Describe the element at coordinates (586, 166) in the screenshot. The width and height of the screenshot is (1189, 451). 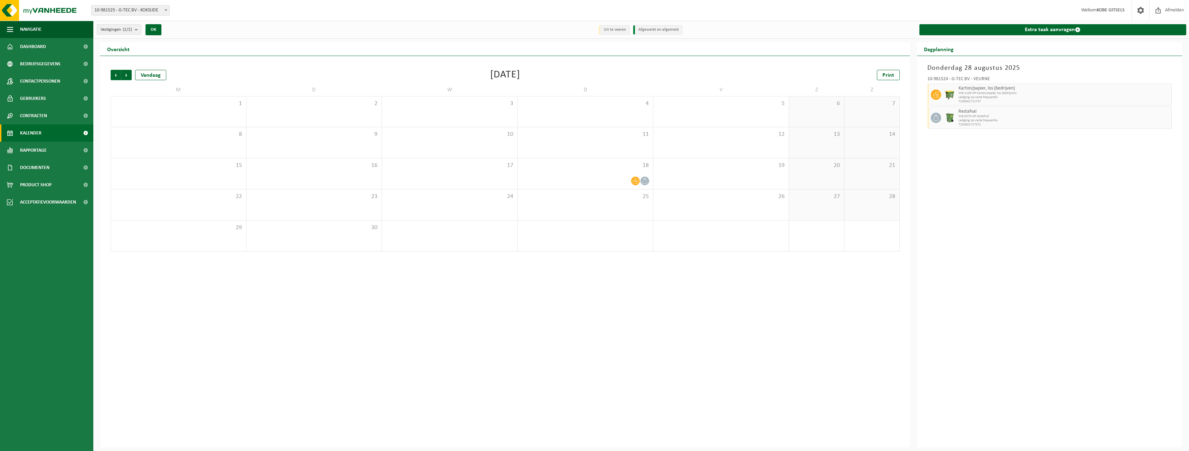
I see `span: 18` at that location.